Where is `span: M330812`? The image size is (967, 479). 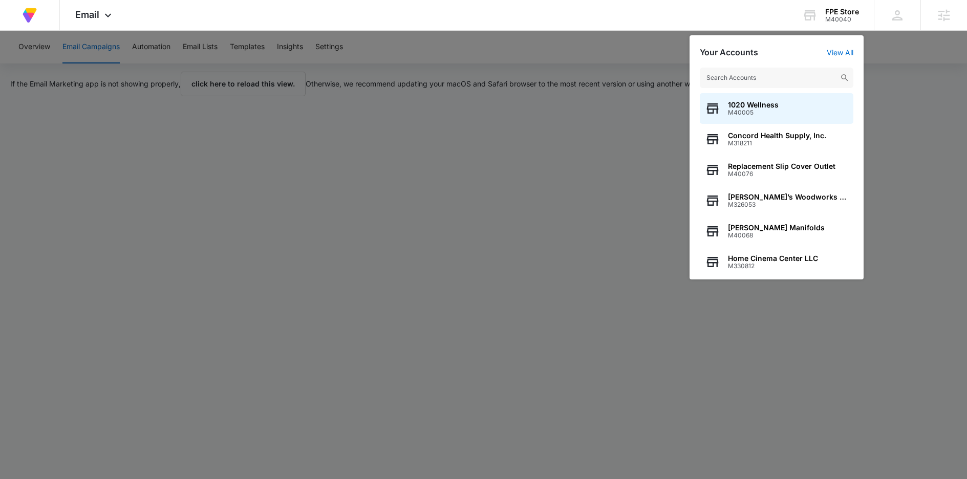 span: M330812 is located at coordinates (773, 266).